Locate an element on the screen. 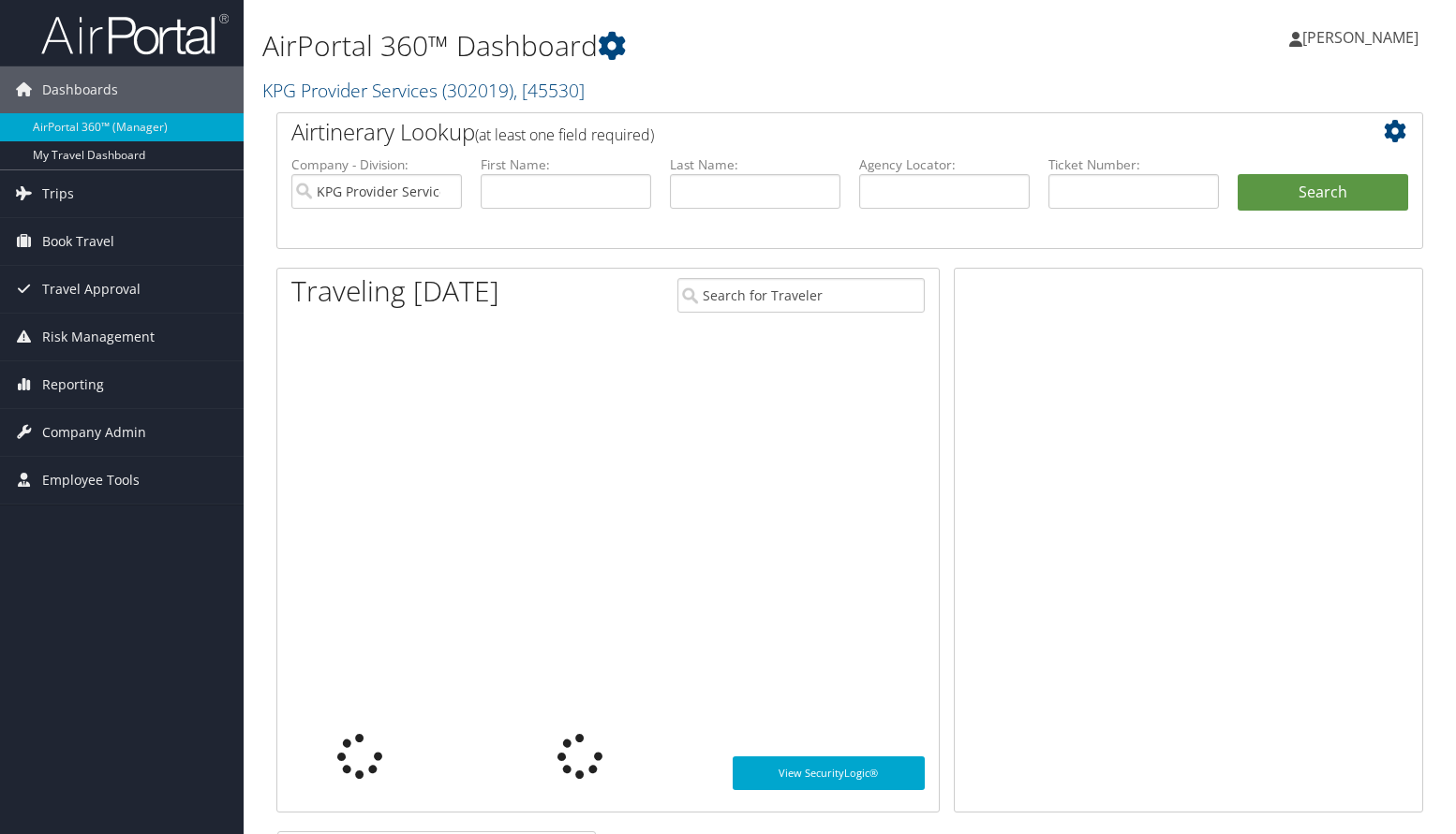 The height and width of the screenshot is (834, 1456). span: Dashboards is located at coordinates (80, 89).